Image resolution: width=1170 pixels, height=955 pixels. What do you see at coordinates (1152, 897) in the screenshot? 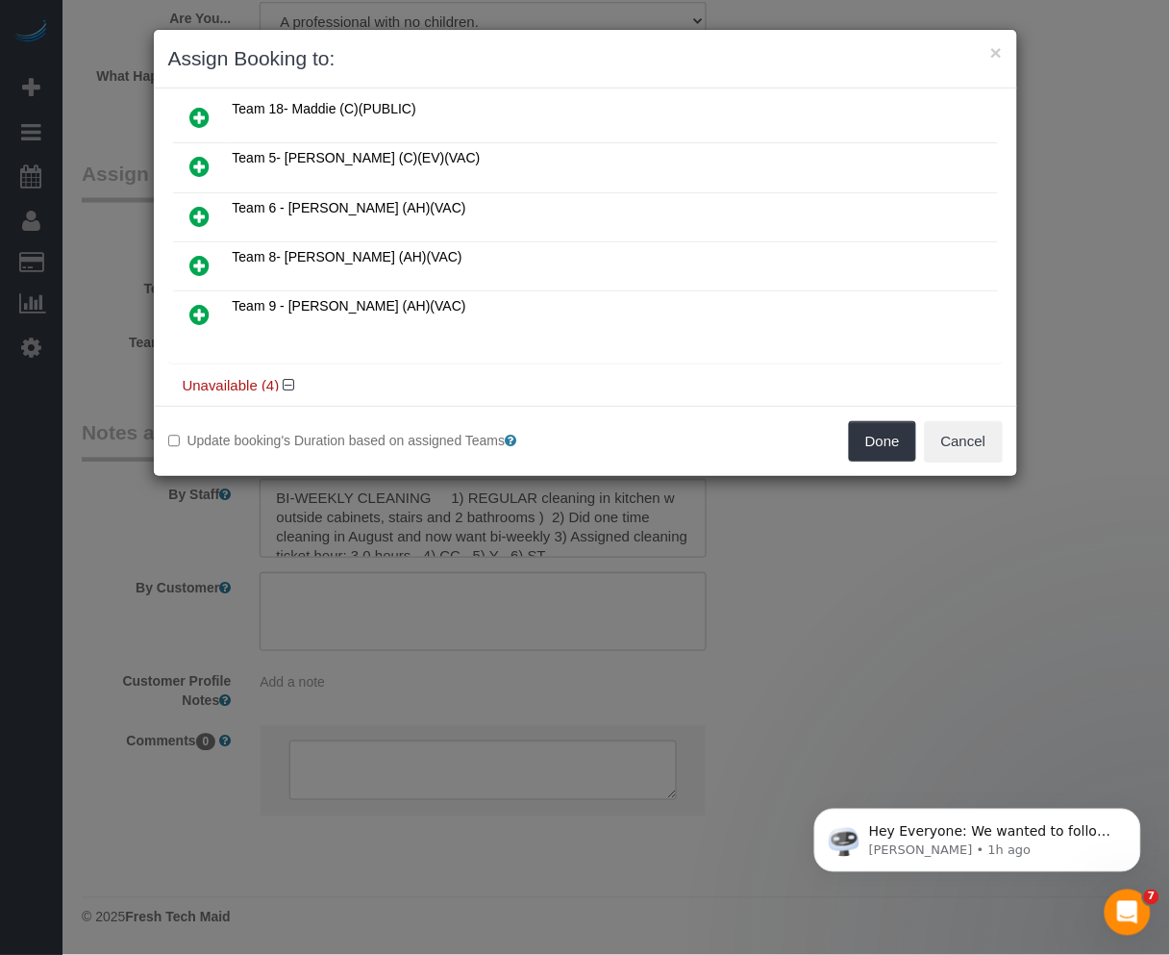
I see `span: 7` at bounding box center [1152, 897].